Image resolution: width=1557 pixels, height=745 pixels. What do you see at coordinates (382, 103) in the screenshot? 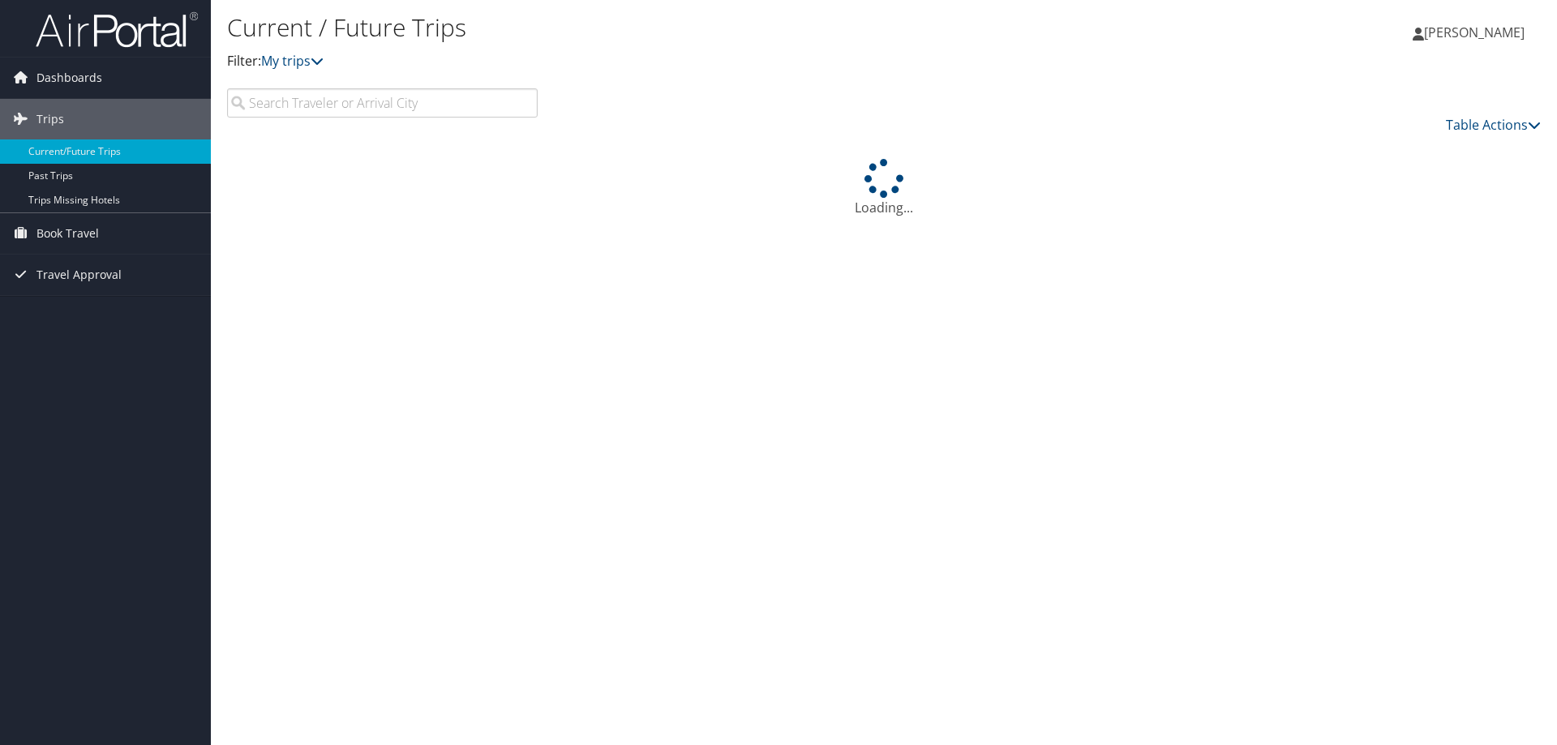
I see `input: Search Traveler or Arrival City` at bounding box center [382, 103].